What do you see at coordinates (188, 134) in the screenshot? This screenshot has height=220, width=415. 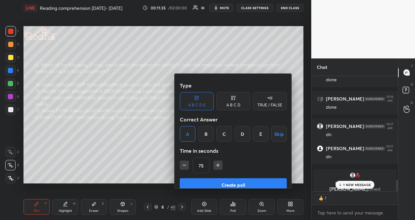 I see `div: A` at bounding box center [188, 134].